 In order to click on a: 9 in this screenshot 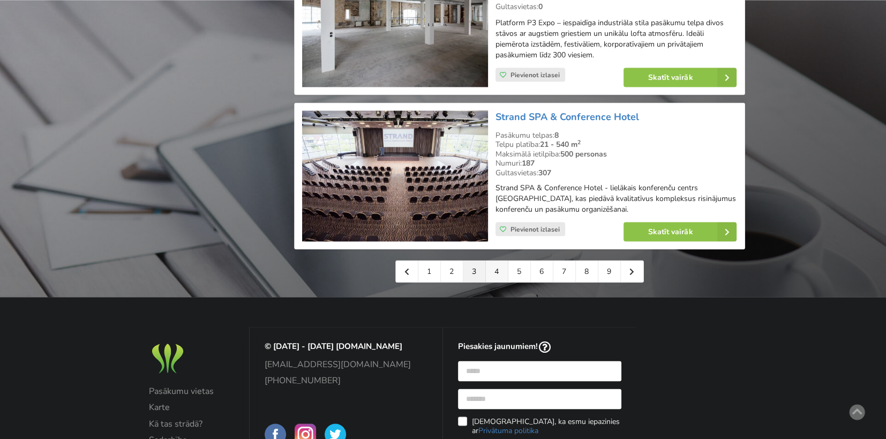, I will do `click(610, 271)`.